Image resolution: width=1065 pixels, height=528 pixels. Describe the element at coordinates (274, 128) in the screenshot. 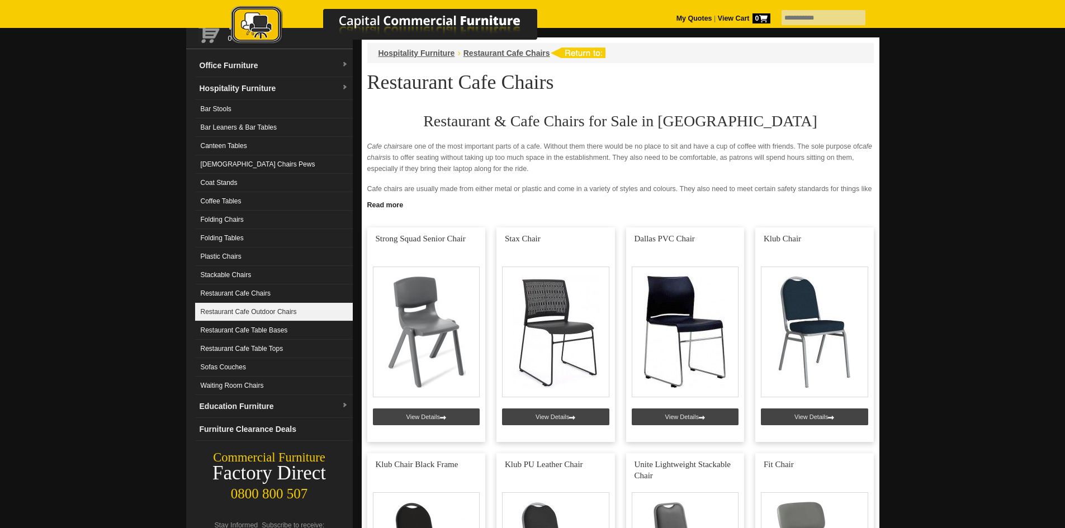

I see `a: Bar Leaners & Bar Tables` at that location.